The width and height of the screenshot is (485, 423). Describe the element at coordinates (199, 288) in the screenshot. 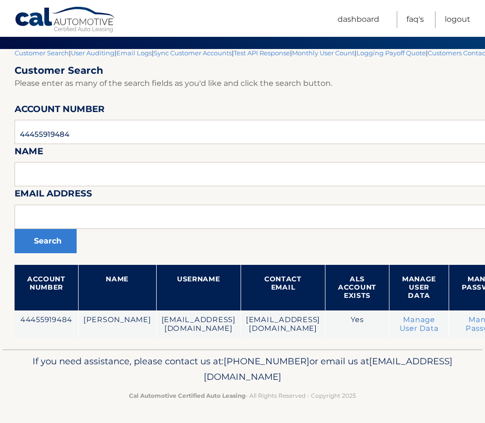

I see `th: Username` at that location.